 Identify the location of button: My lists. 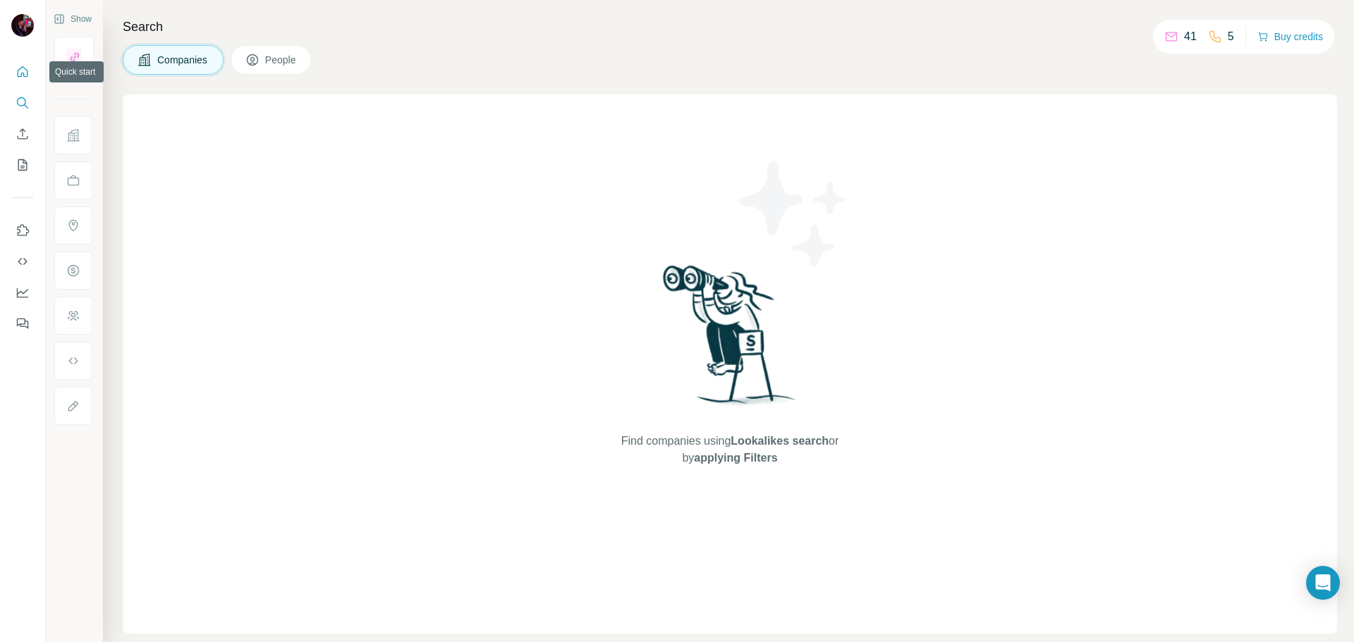
(23, 165).